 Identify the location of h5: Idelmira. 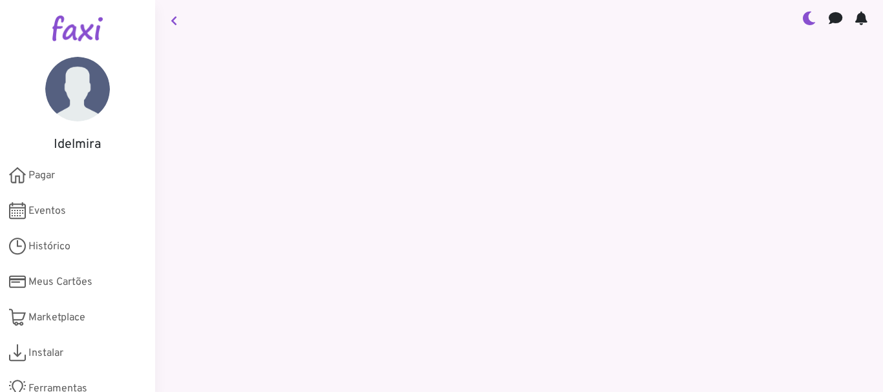
(78, 145).